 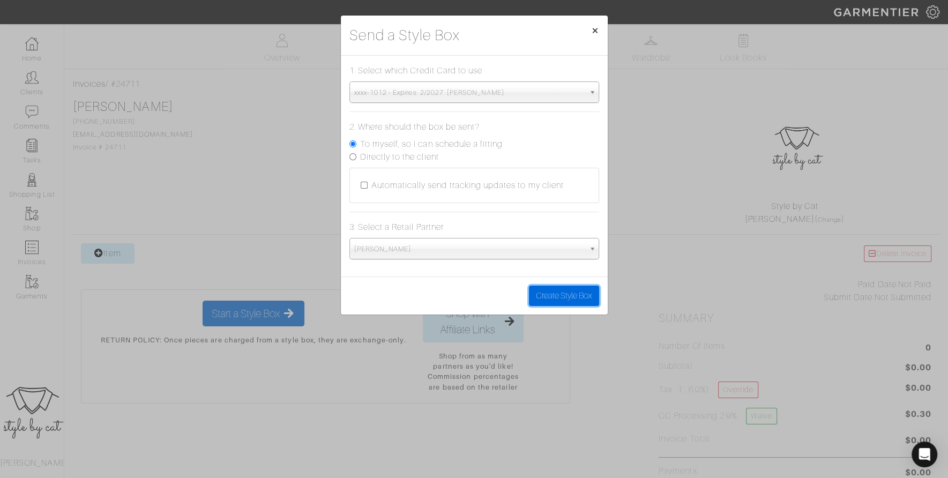 What do you see at coordinates (467, 185) in the screenshot?
I see `label: Automatically send tracking updates to my client` at bounding box center [467, 185].